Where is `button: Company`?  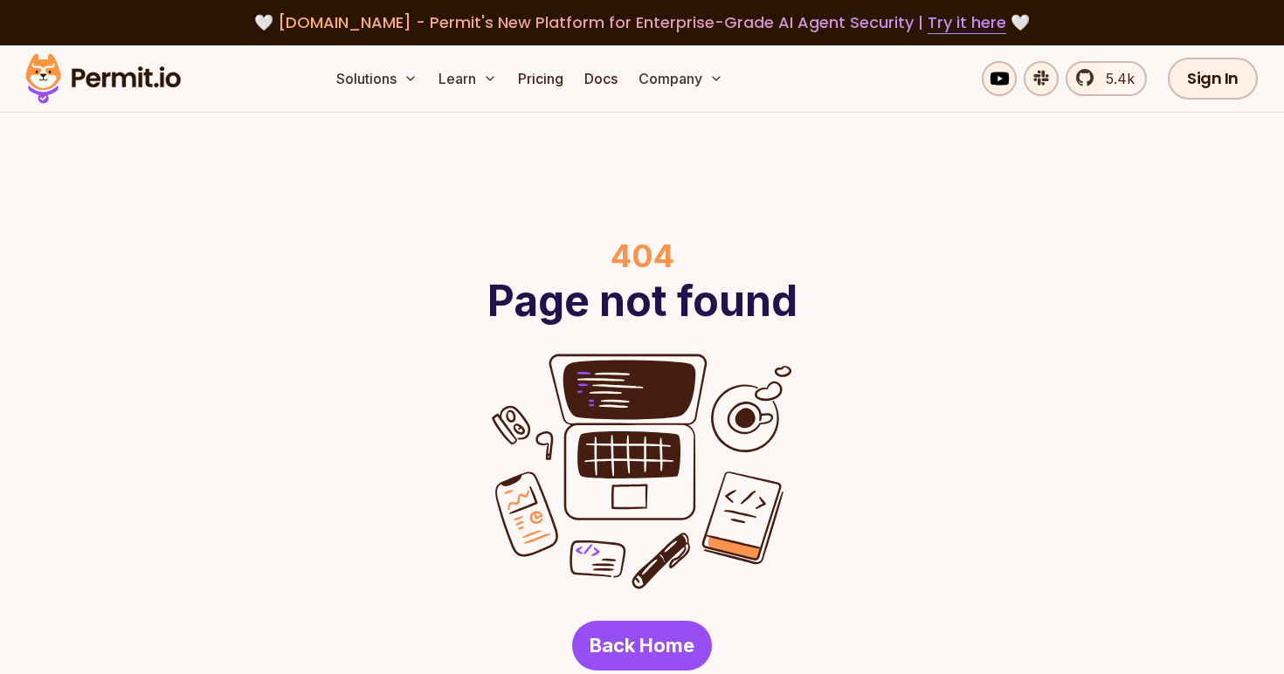
button: Company is located at coordinates (680, 79).